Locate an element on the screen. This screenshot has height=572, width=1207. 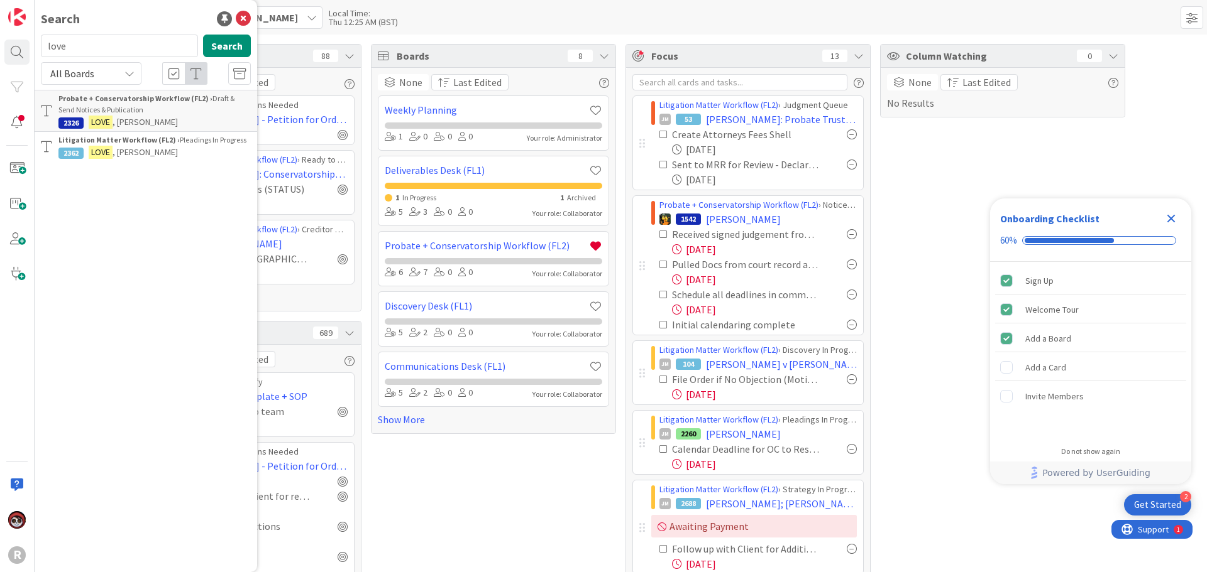
div: File Order if No Objection (Motion to Continue Hearing) is located at coordinates (745, 380).